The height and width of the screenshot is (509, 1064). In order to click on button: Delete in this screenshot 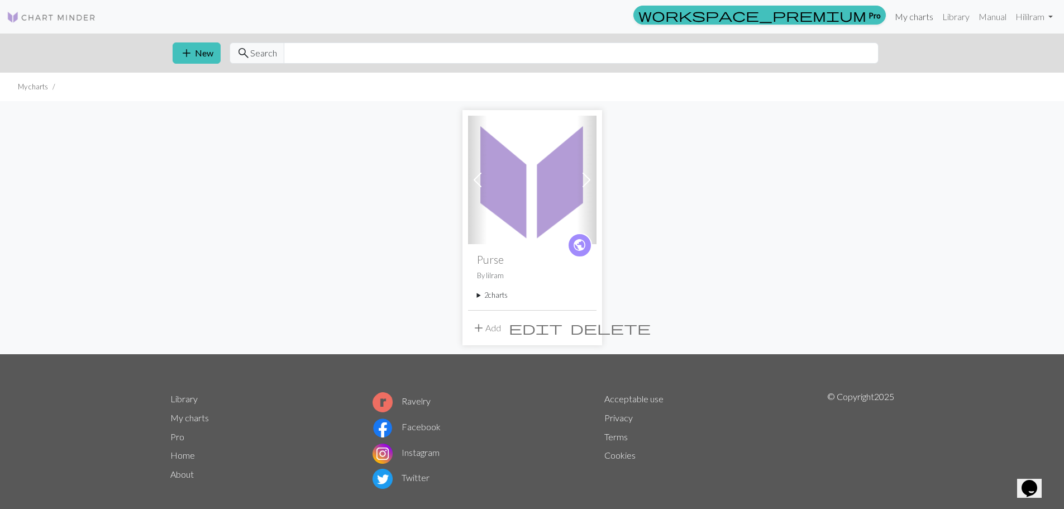, I will do `click(611, 328)`.